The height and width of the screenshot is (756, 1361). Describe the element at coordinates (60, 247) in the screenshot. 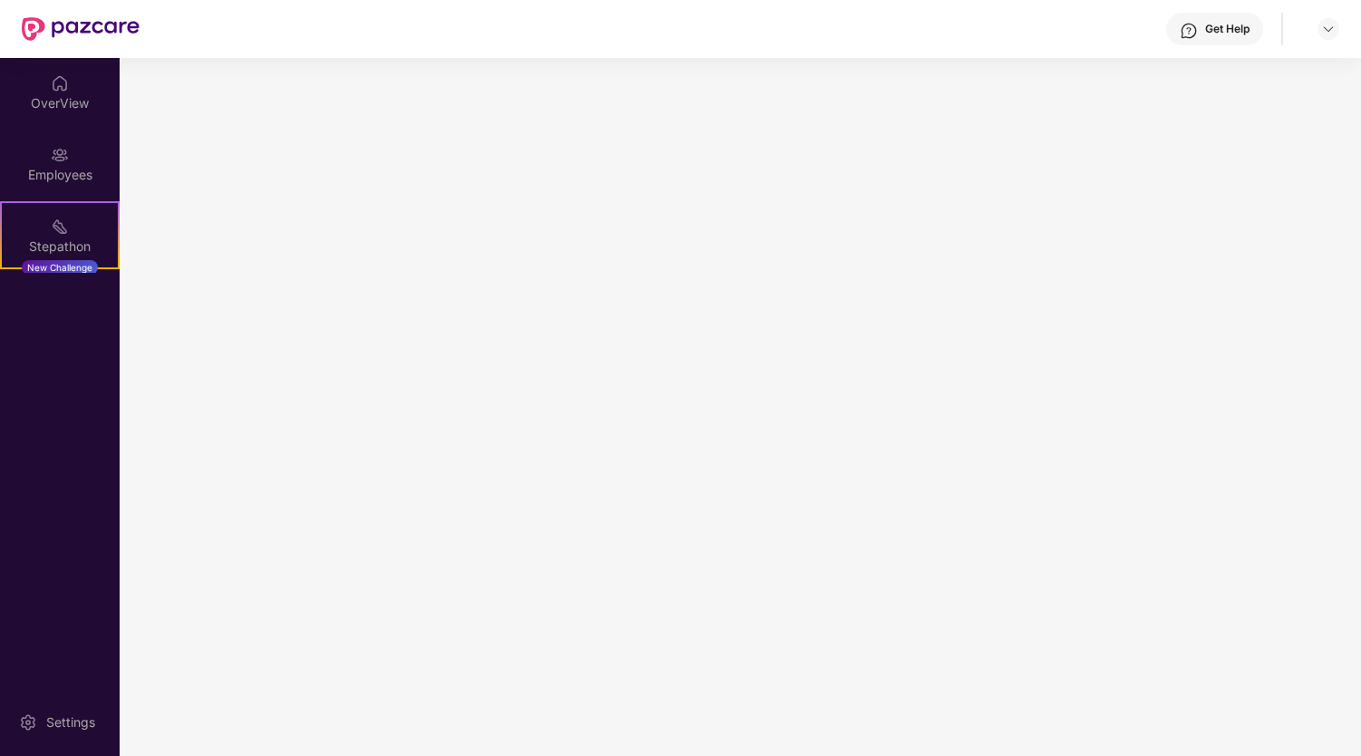

I see `div: Stepathon` at that location.